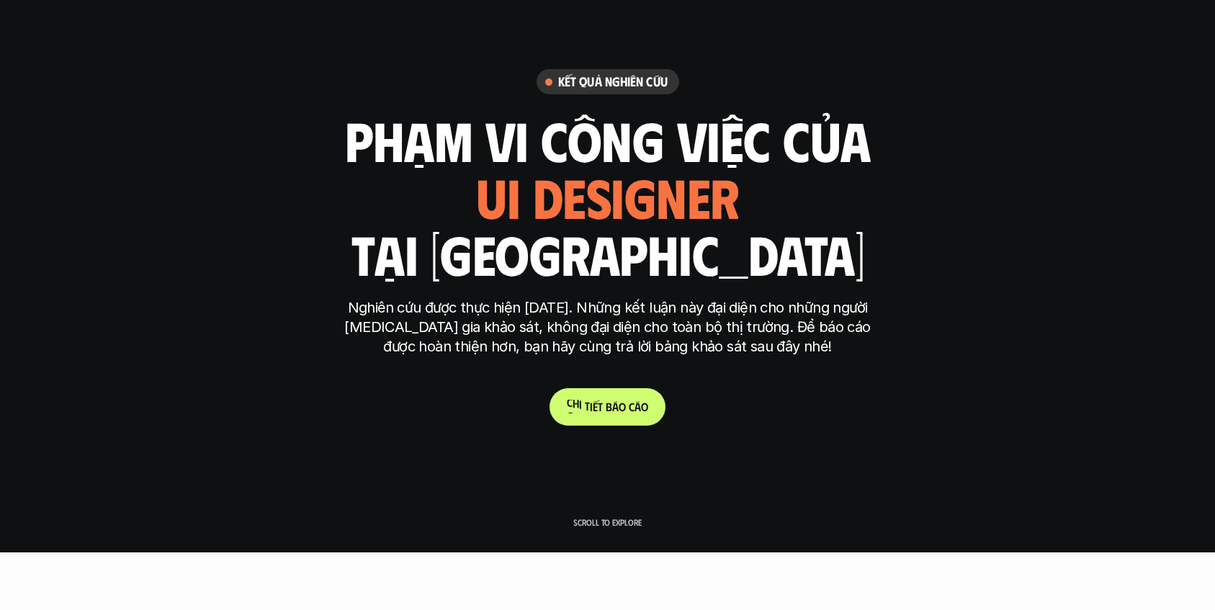 The height and width of the screenshot is (610, 1215). I want to click on a: Chitiếtbáocáo, so click(607, 407).